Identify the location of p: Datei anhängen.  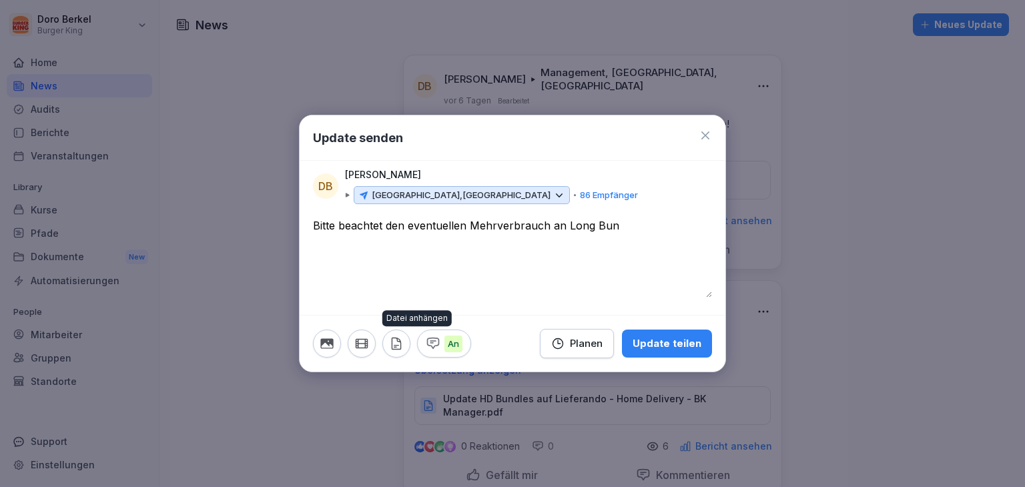
(417, 318).